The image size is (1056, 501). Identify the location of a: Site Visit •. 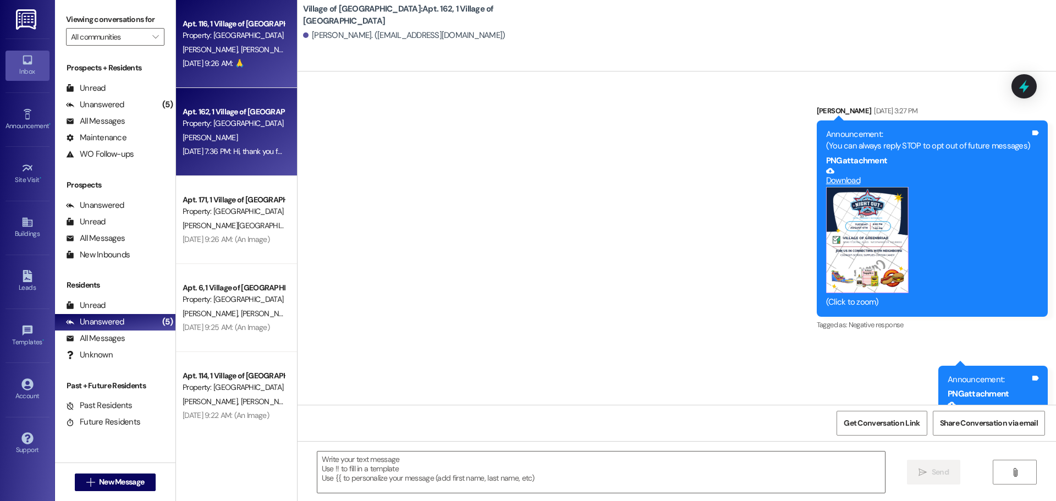
(27, 174).